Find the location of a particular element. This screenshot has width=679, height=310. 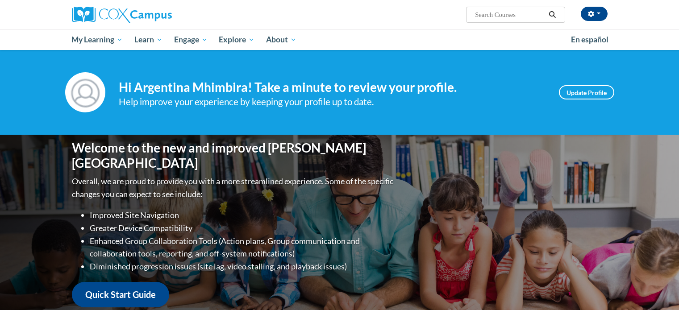

button: Search is located at coordinates (552, 15).